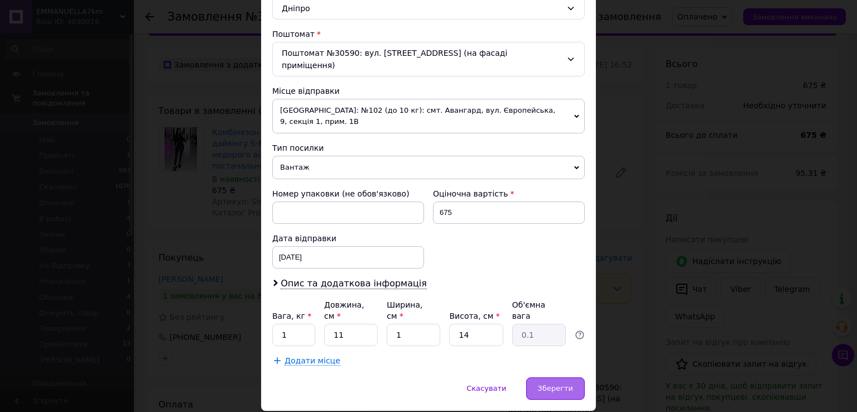 Image resolution: width=857 pixels, height=412 pixels. I want to click on span: Скасувати, so click(486, 388).